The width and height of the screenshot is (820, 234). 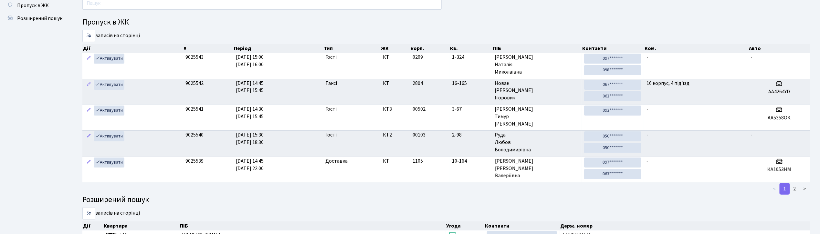 What do you see at coordinates (195, 161) in the screenshot?
I see `span: 9025539` at bounding box center [195, 161].